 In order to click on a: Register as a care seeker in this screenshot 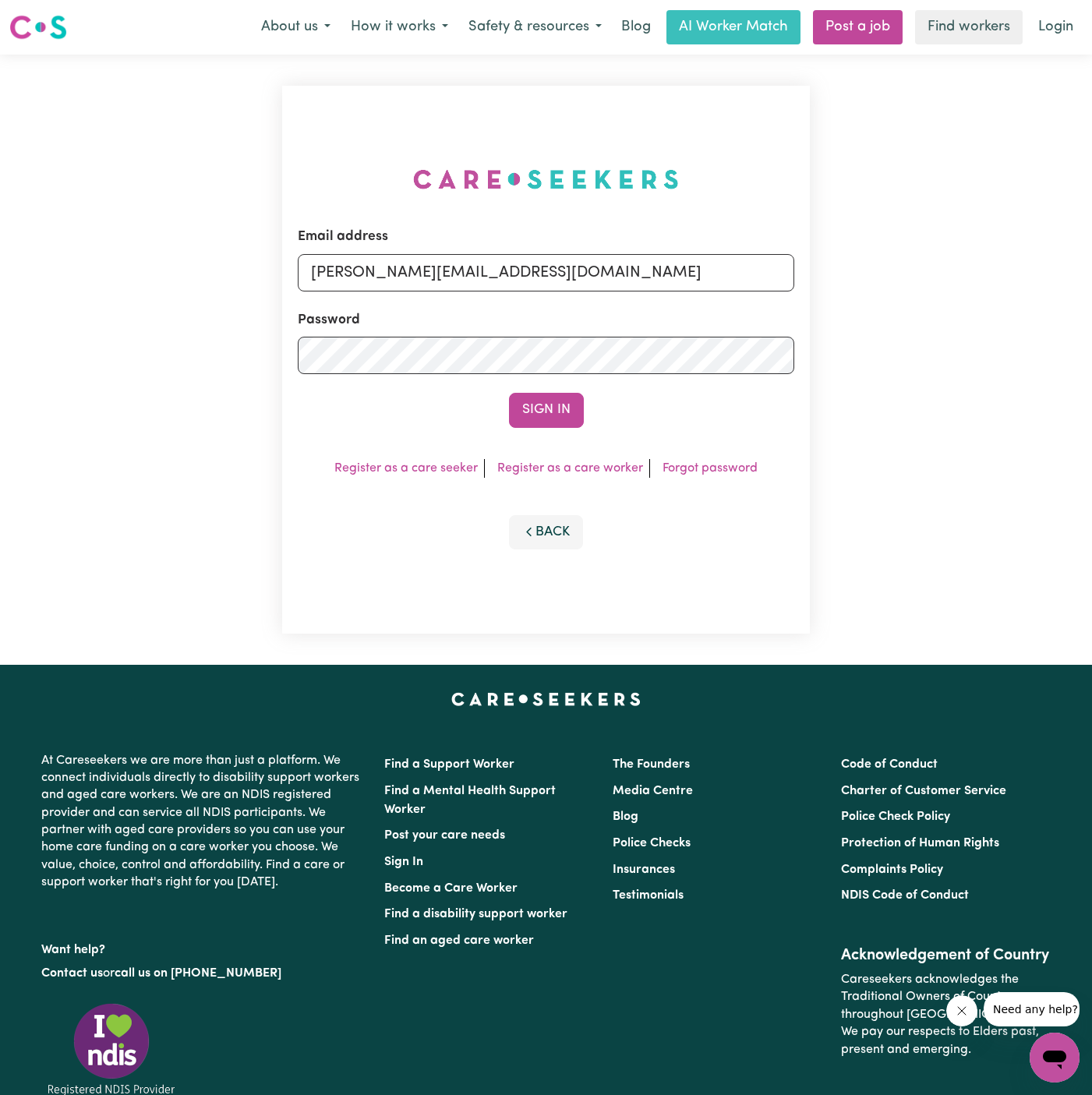, I will do `click(406, 469)`.